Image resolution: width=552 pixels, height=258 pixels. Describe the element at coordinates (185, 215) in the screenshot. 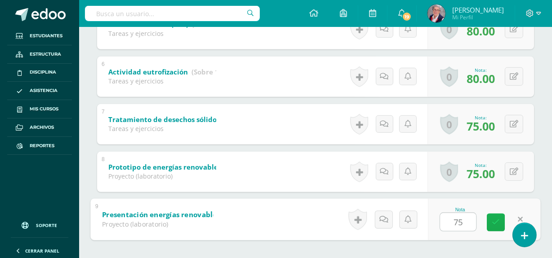

I see `a: Presentación energías renovables` at that location.